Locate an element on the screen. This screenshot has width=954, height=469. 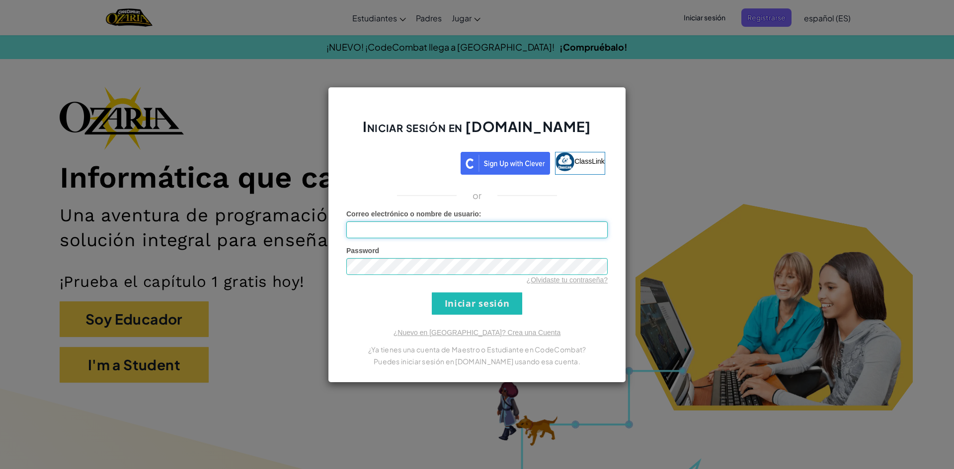
a: ¿Olvidaste tu contraseña? is located at coordinates (567, 280).